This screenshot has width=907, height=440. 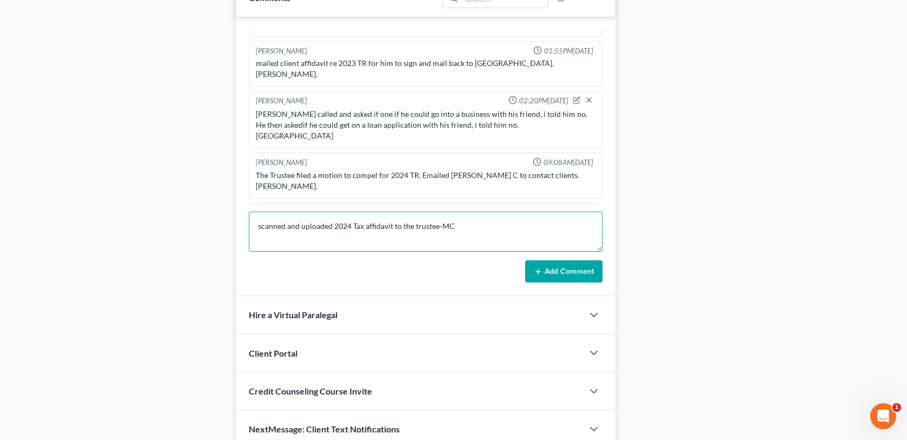 I want to click on span: Client Portal, so click(x=273, y=353).